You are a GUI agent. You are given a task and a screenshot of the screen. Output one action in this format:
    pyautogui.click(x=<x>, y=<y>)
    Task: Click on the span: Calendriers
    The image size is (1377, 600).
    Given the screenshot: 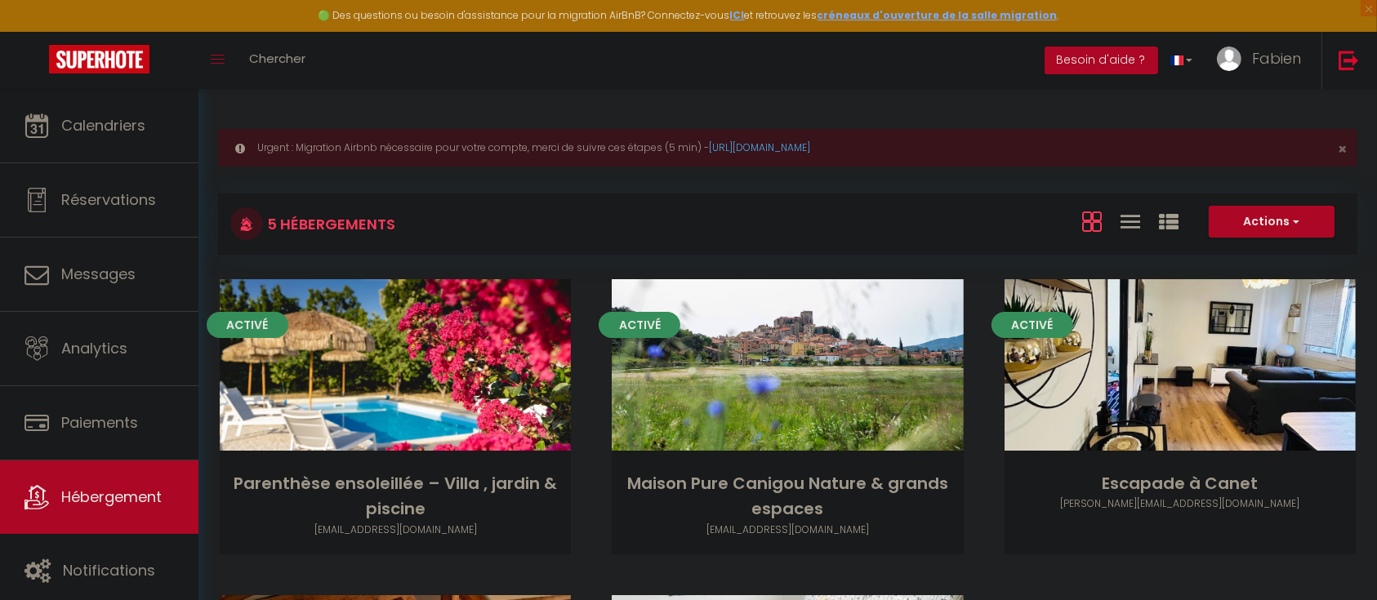 What is the action you would take?
    pyautogui.click(x=103, y=125)
    